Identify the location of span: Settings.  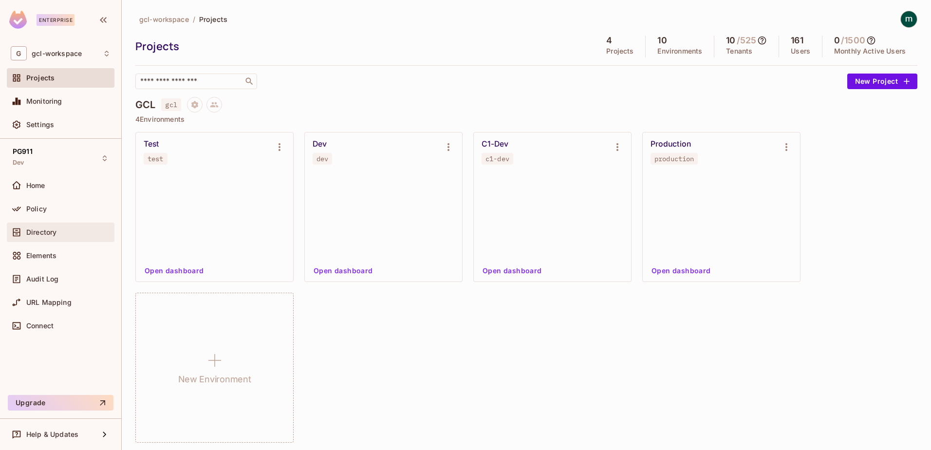
(40, 125).